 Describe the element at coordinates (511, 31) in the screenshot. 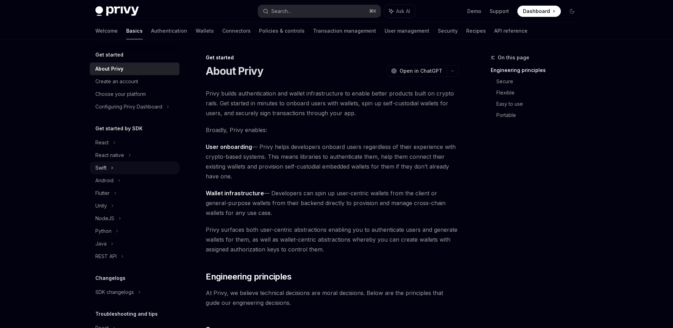

I see `a: API reference` at that location.